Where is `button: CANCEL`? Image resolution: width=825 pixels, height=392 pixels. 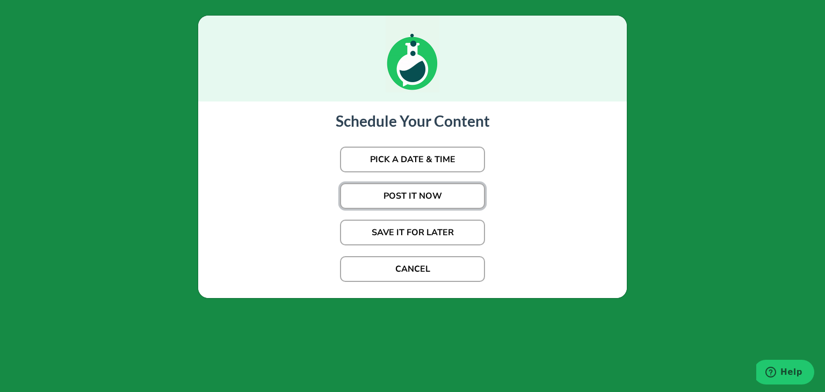
button: CANCEL is located at coordinates (412, 269).